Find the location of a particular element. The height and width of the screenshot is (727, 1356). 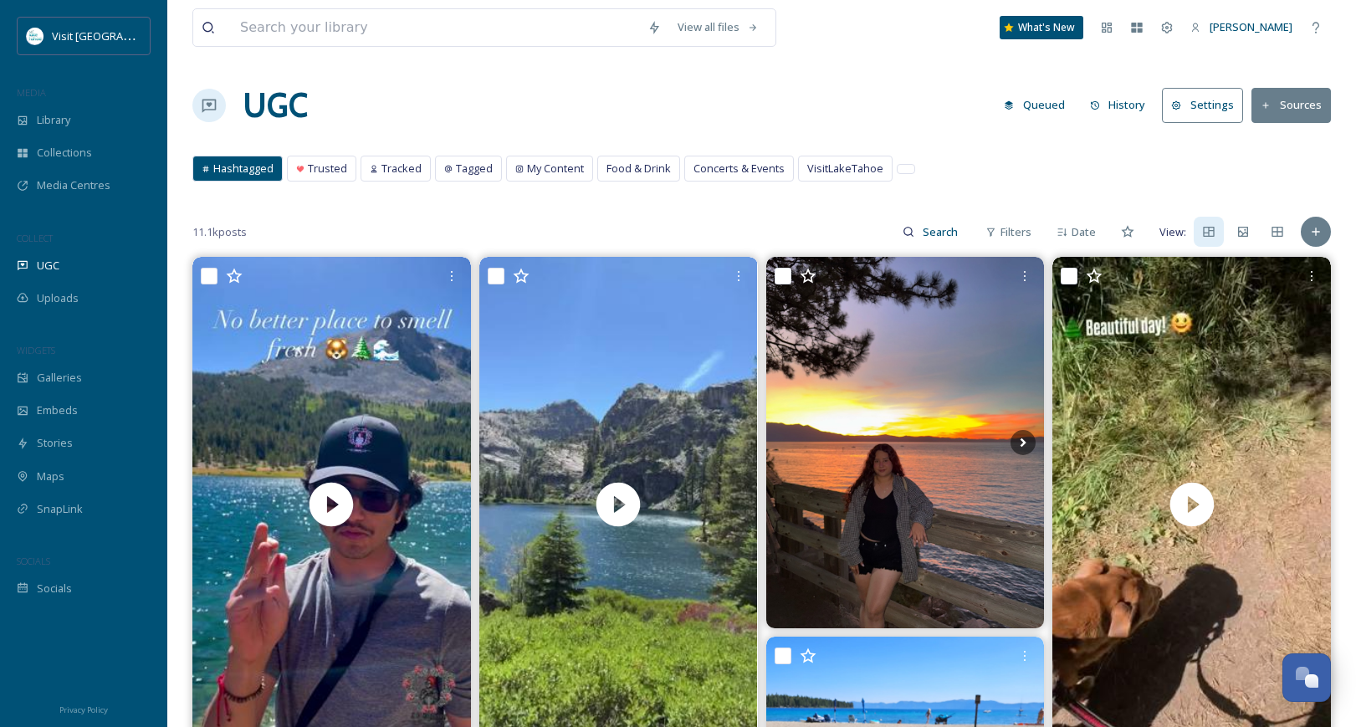

input: Search your library is located at coordinates (435, 28).